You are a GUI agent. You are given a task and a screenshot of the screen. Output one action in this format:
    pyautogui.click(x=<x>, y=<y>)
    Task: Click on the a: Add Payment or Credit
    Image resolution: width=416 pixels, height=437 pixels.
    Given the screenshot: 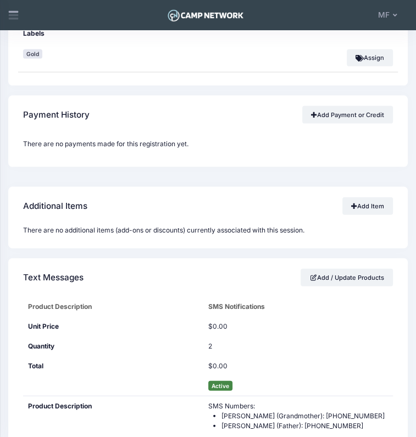 What is the action you would take?
    pyautogui.click(x=347, y=115)
    